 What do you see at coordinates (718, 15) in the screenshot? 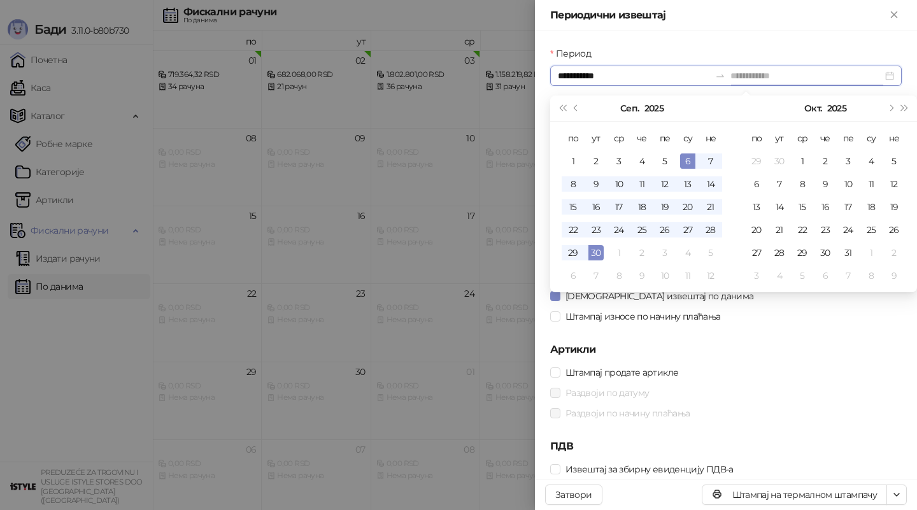
I see `div: Периодични извештај` at bounding box center [718, 15].